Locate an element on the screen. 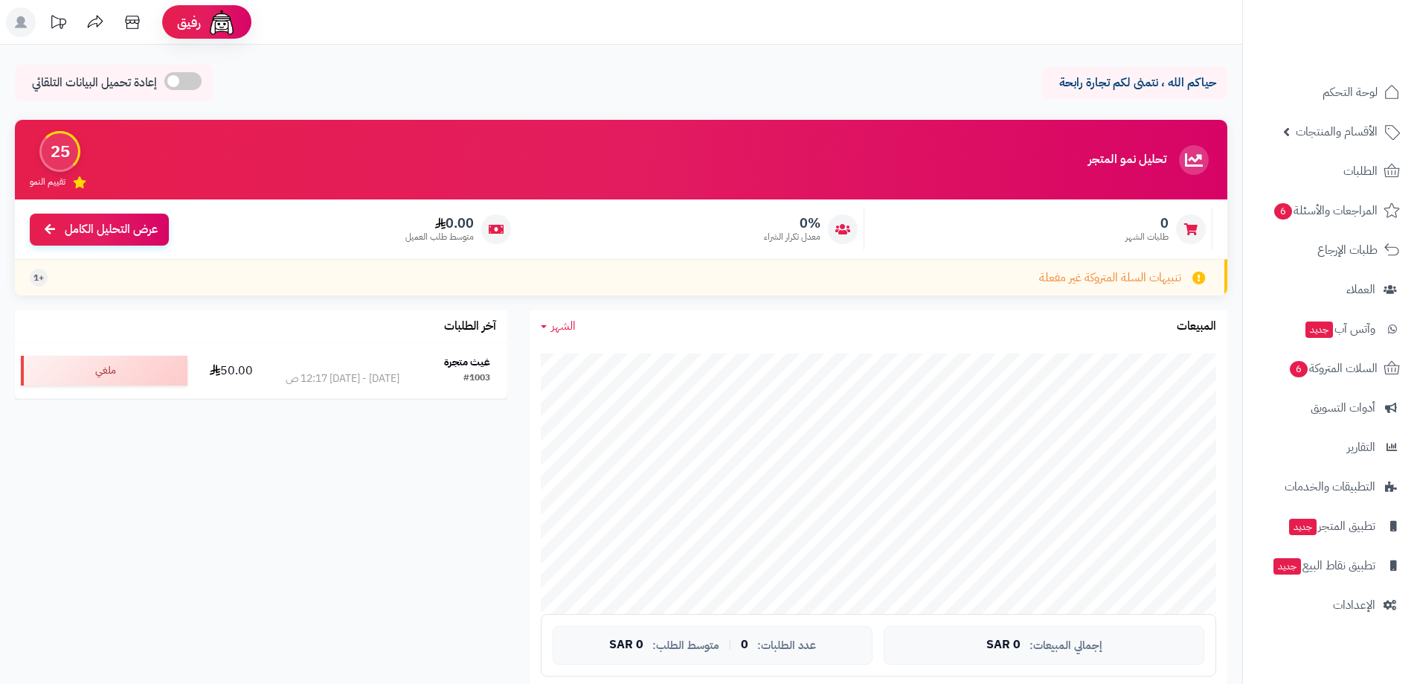 The width and height of the screenshot is (1417, 684). a: المراجعات والأسئلة6 is located at coordinates (1330, 211).